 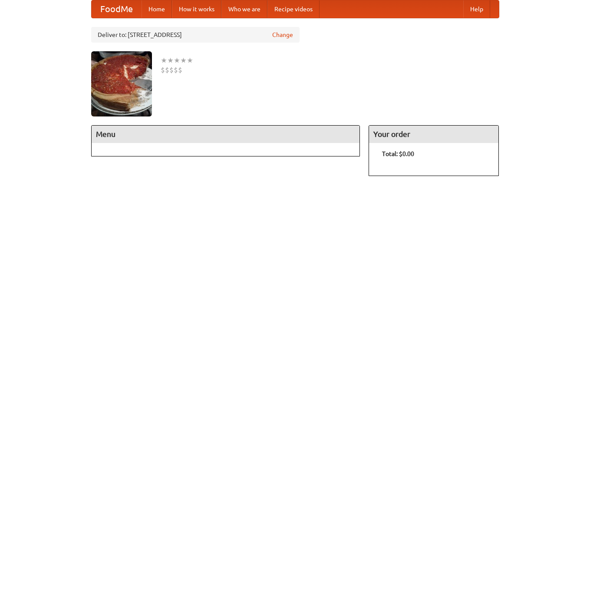 What do you see at coordinates (294, 9) in the screenshot?
I see `a: Recipe videos` at bounding box center [294, 9].